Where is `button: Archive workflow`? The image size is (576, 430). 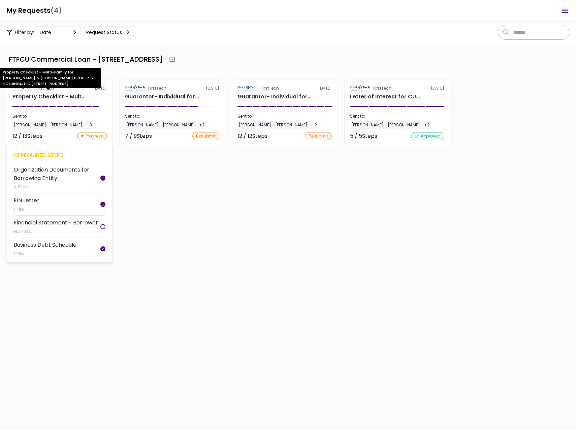 button: Archive workflow is located at coordinates (172, 59).